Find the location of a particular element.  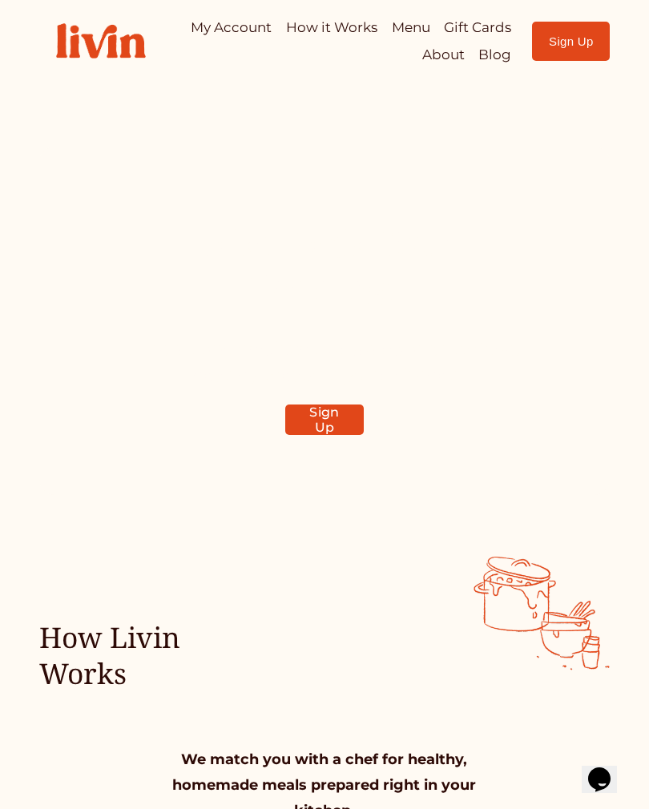

span: Take Back Your Evenings is located at coordinates (329, 265).